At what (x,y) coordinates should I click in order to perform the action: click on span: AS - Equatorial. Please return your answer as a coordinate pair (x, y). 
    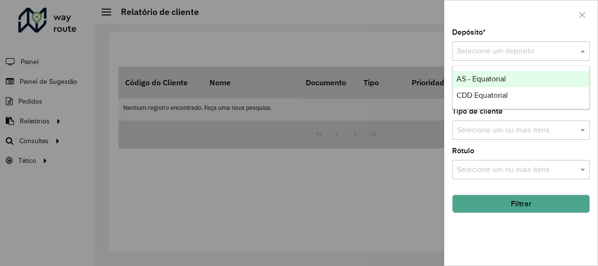
    Looking at the image, I should click on (481, 79).